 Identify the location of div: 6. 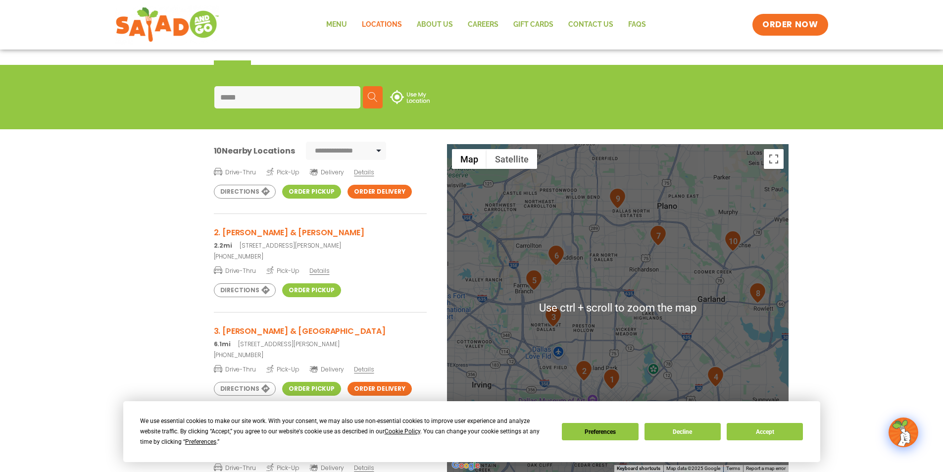
(556, 255).